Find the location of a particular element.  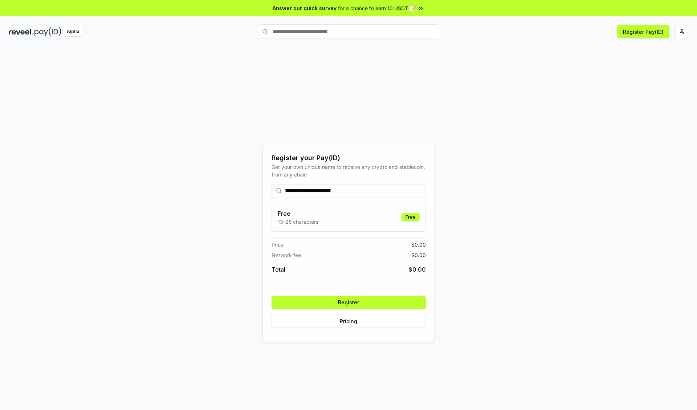

p: 13-25 characters is located at coordinates (298, 221).